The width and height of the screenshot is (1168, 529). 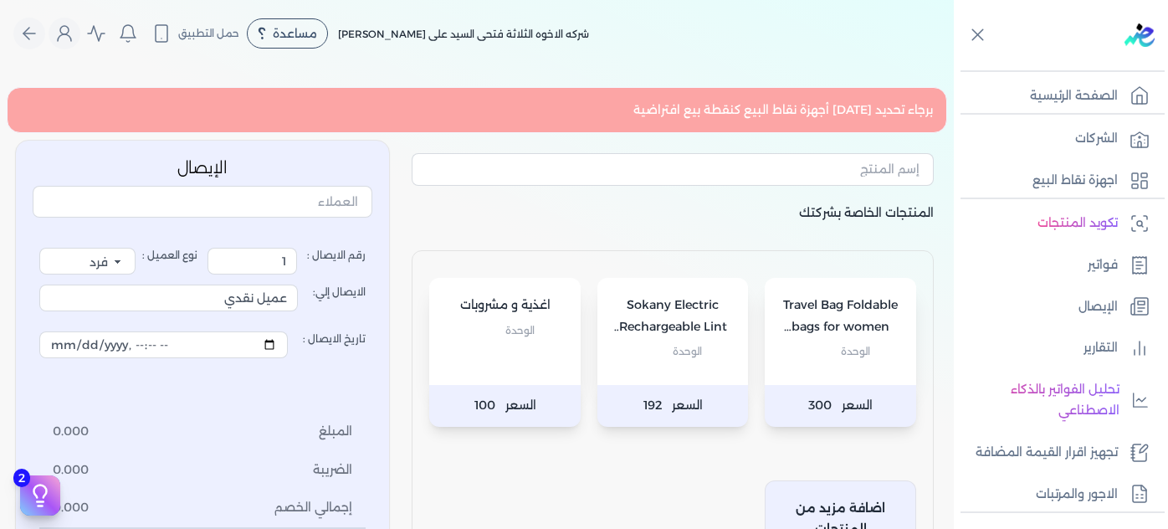 What do you see at coordinates (1074, 96) in the screenshot?
I see `p: الصفحة الرئيسية` at bounding box center [1074, 96].